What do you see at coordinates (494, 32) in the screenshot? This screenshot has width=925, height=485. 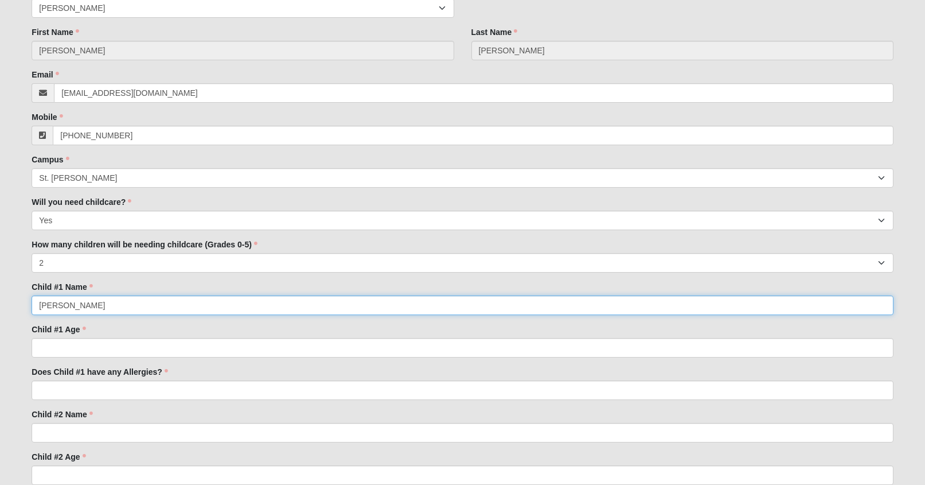 I see `label: Last Name` at bounding box center [494, 32].